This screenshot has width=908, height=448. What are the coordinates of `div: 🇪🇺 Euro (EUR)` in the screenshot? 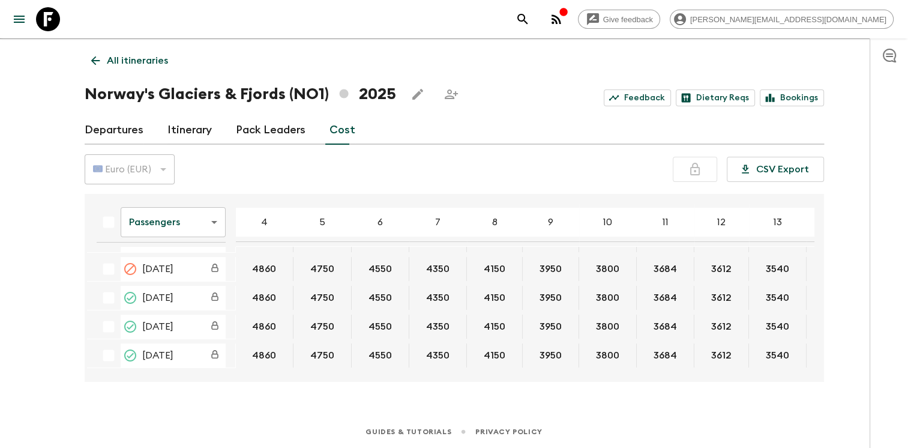 It's located at (130, 169).